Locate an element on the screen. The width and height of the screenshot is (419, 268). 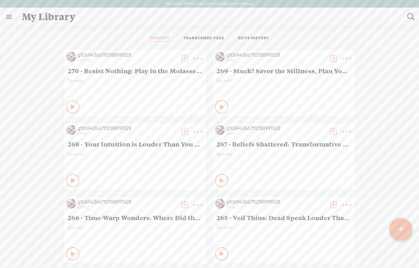
span: 269 - Stuck? Savor the Stillness, Plan Your Dream Day is located at coordinates (284, 71).